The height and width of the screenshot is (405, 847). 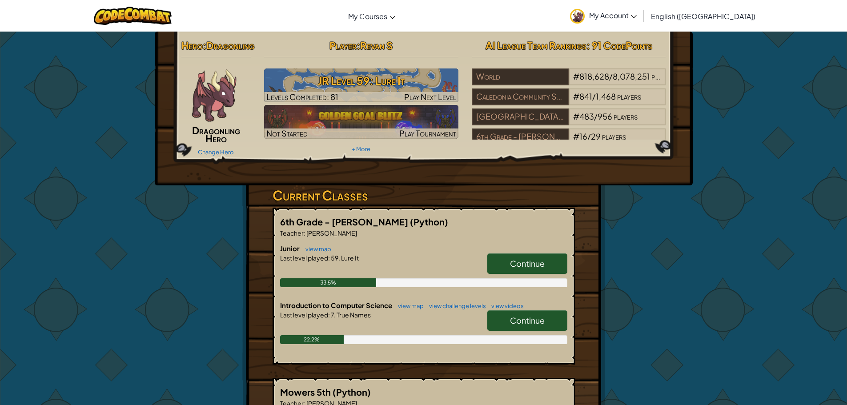 I want to click on span: Revan S, so click(x=376, y=45).